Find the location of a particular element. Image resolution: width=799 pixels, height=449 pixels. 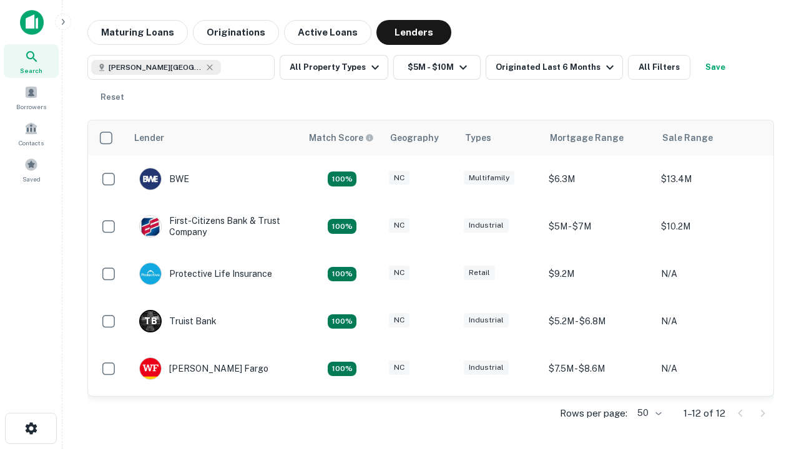

button: $5M - $10M is located at coordinates (437, 67).